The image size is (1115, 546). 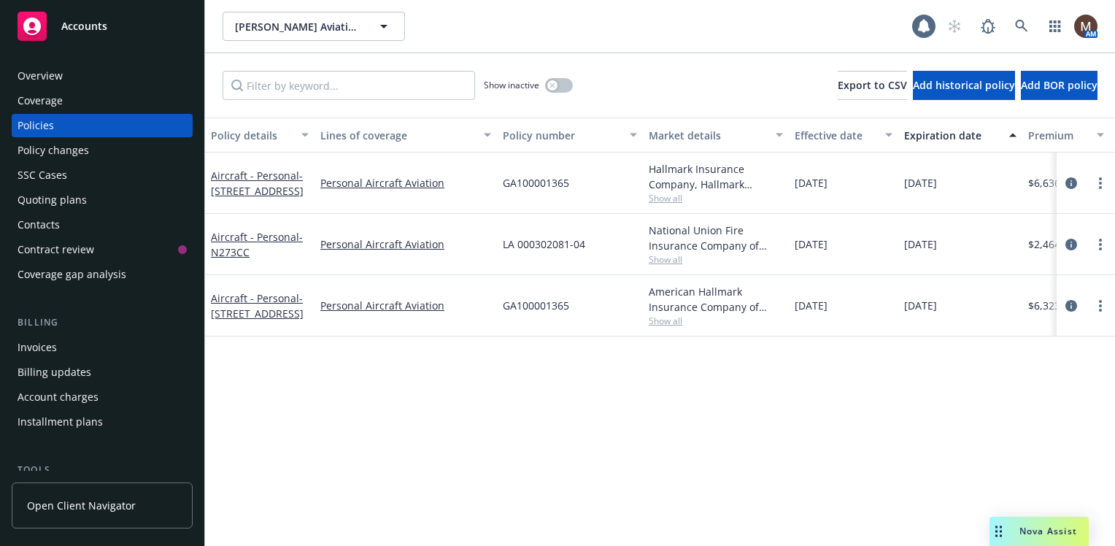 What do you see at coordinates (260, 135) in the screenshot?
I see `button: Policy details` at bounding box center [260, 135].